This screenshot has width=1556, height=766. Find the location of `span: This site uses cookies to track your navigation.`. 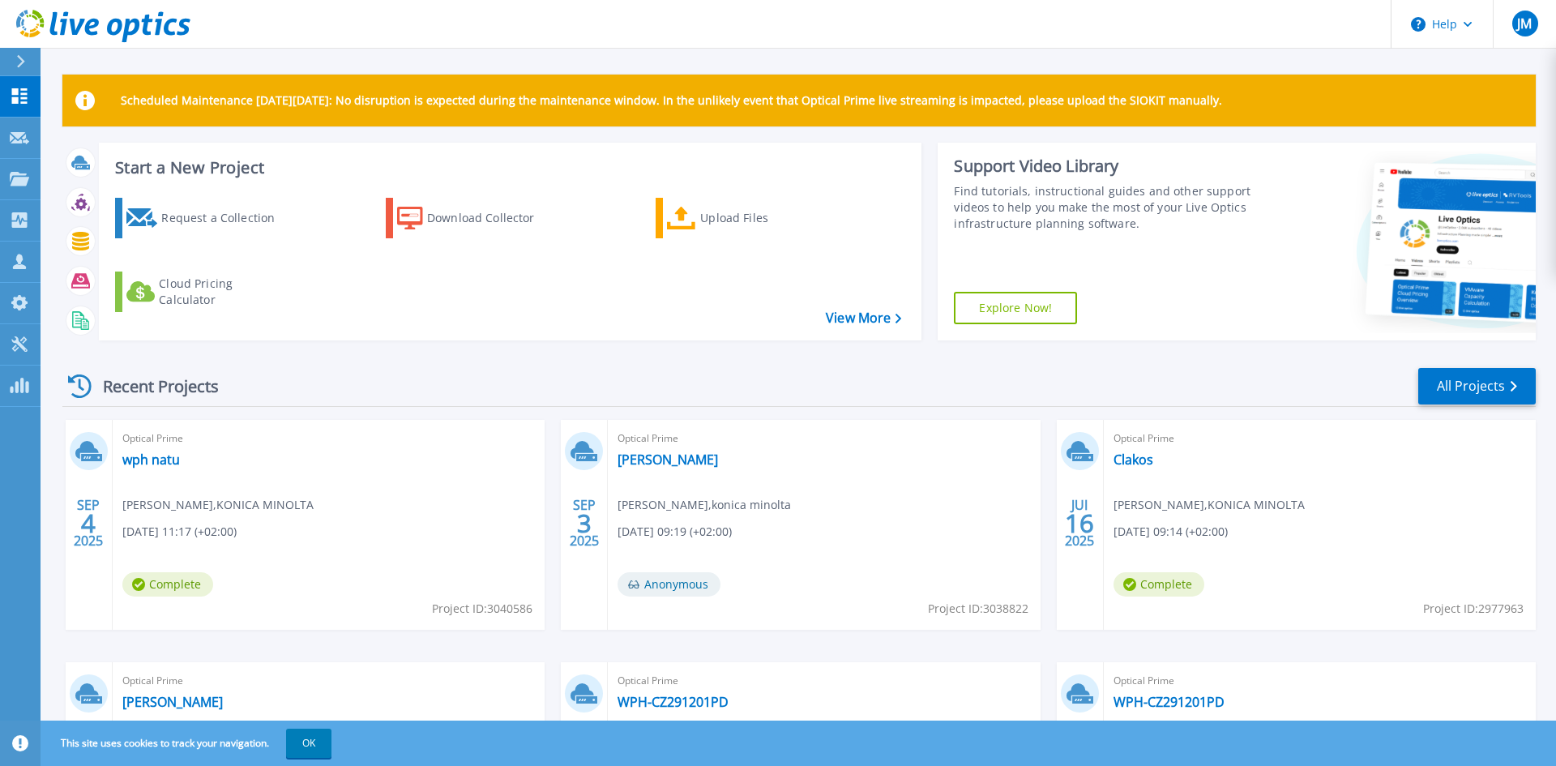

span: This site uses cookies to track your navigation. is located at coordinates (188, 743).